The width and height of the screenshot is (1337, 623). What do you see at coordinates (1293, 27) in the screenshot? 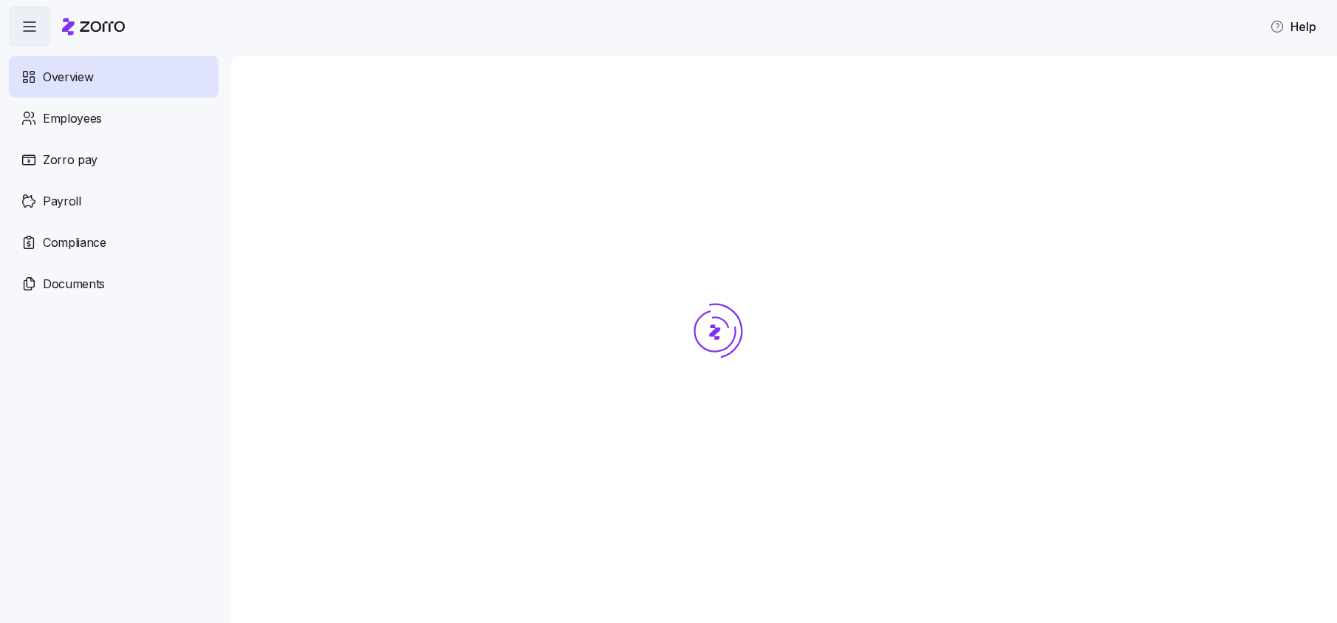
I see `button: Help` at bounding box center [1293, 27].